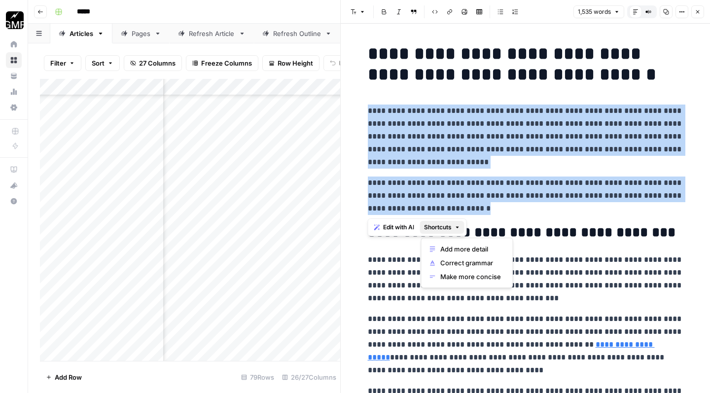  What do you see at coordinates (295, 63) in the screenshot?
I see `span: Row Height` at bounding box center [295, 63].